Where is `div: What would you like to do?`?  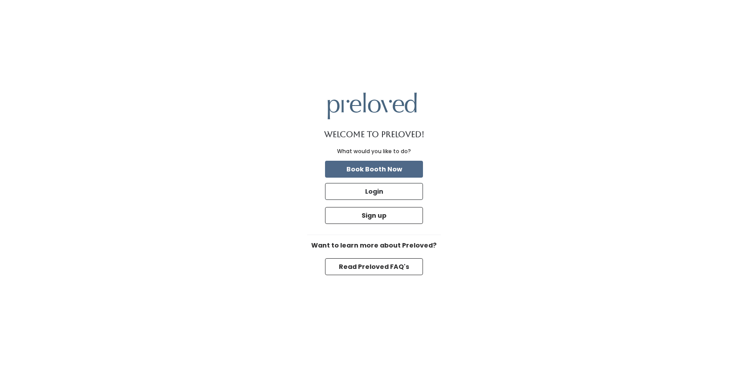
div: What would you like to do? is located at coordinates (374, 151).